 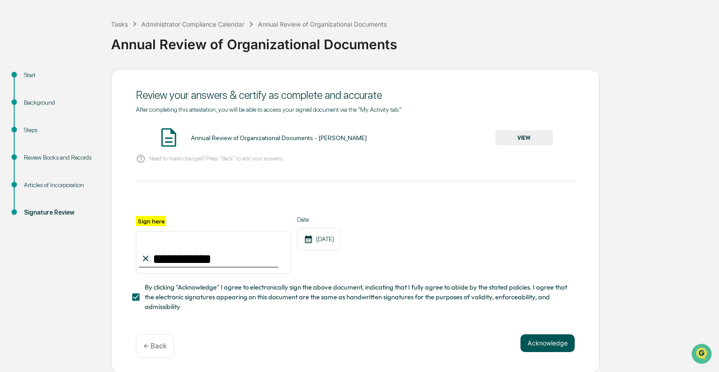 I want to click on p: ← Back, so click(x=155, y=346).